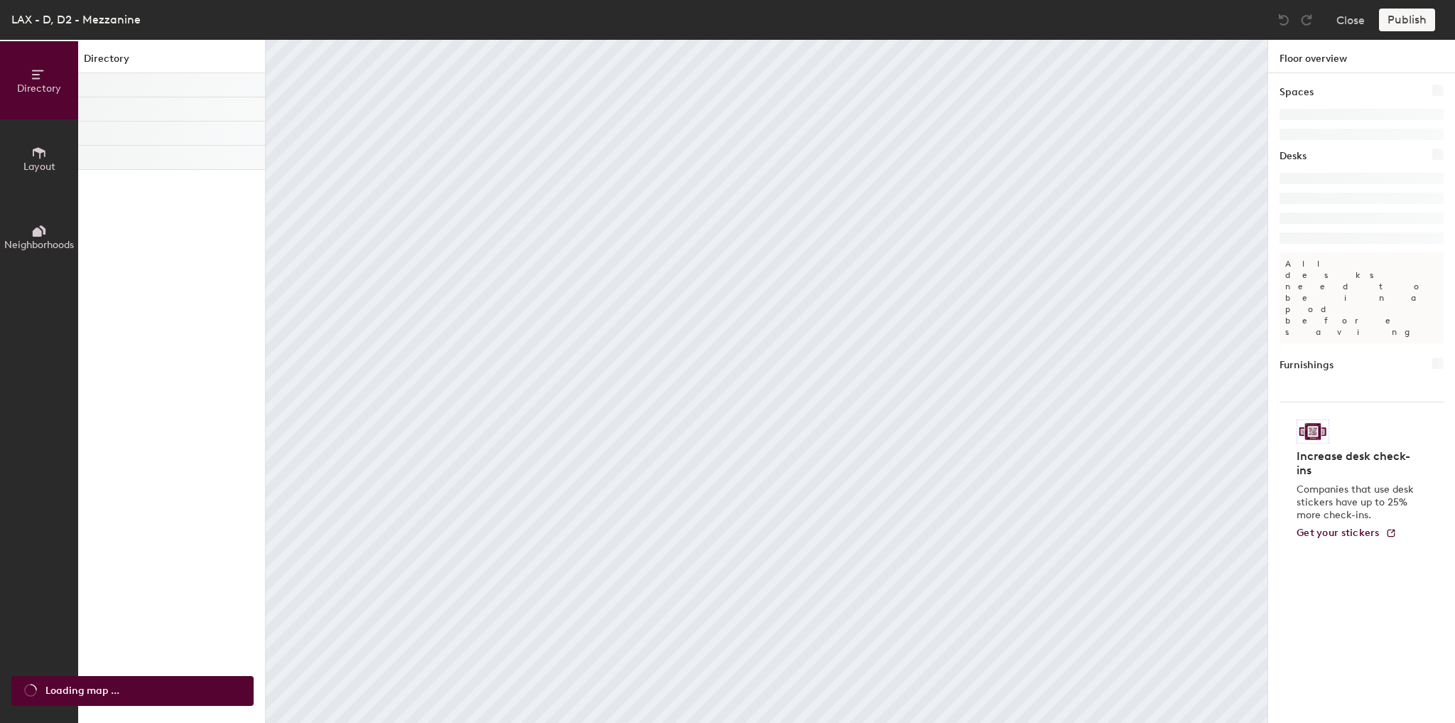 The image size is (1455, 723). What do you see at coordinates (1338, 532) in the screenshot?
I see `span: Get your stickers` at bounding box center [1338, 532].